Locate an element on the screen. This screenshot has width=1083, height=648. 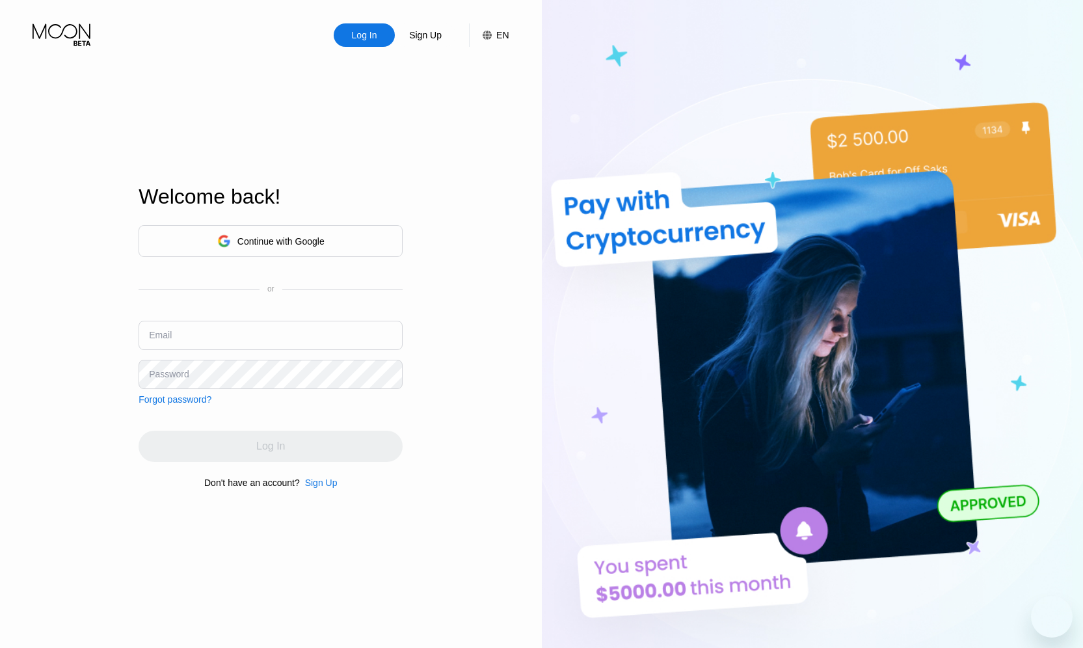
div: Don't have an account? is located at coordinates (252, 483).